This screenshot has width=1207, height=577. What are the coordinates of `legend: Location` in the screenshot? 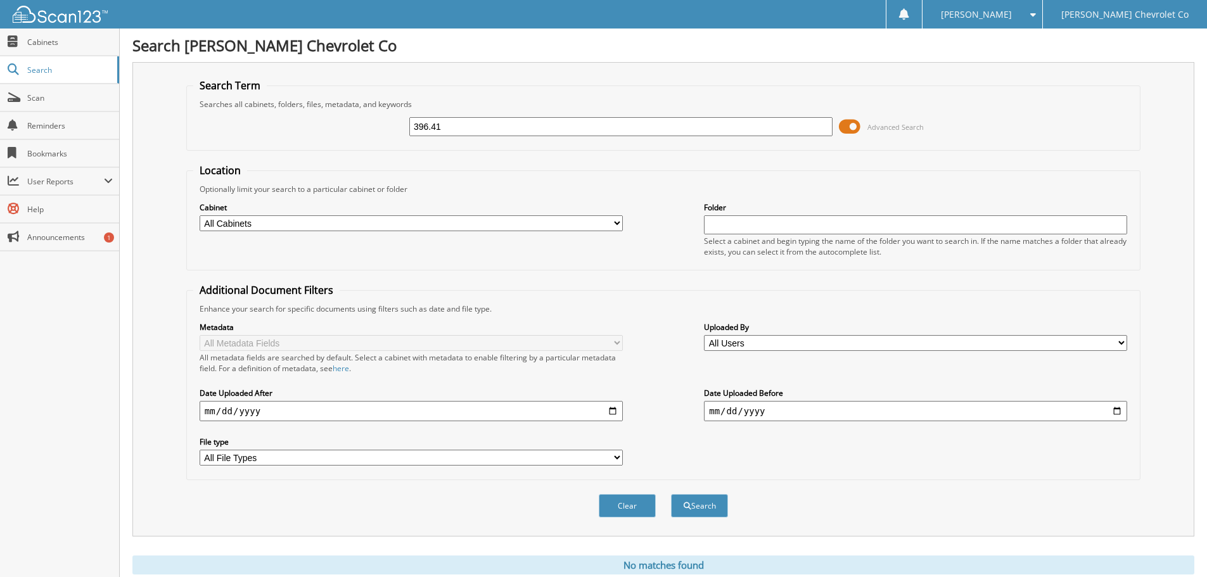 It's located at (220, 170).